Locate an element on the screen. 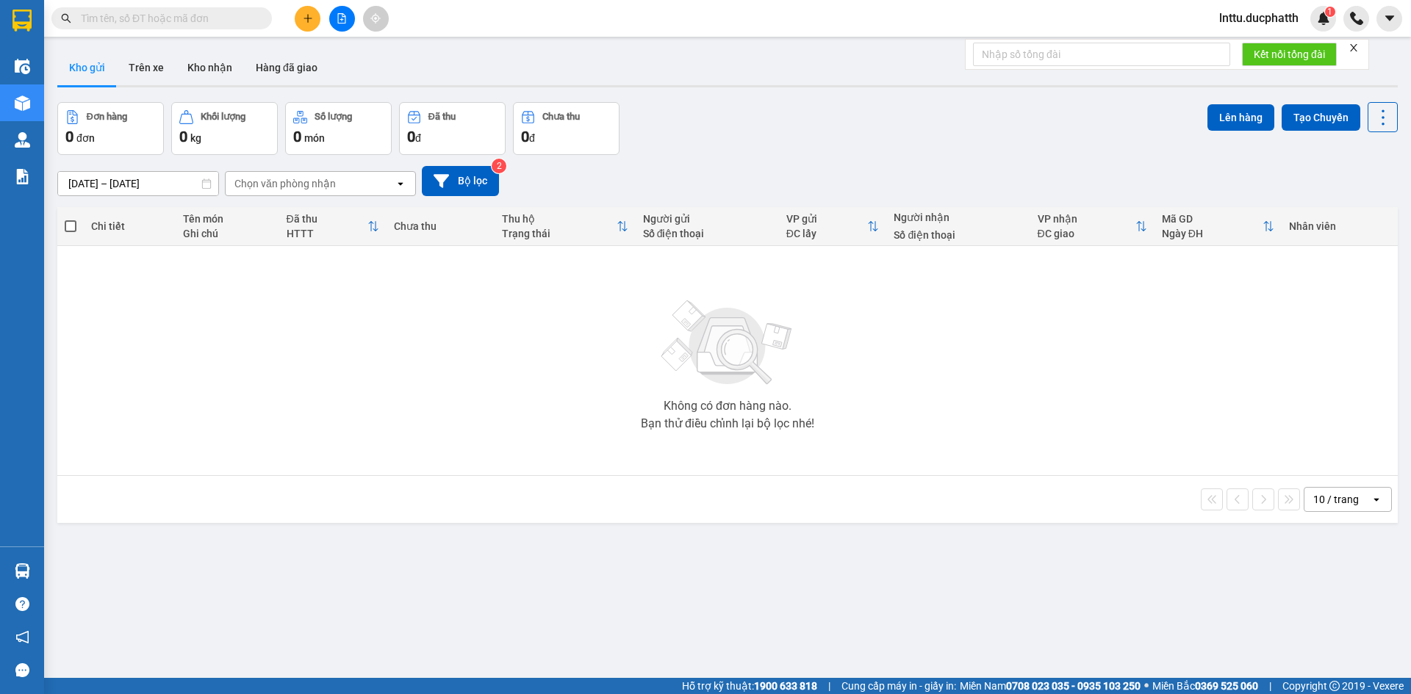 The height and width of the screenshot is (694, 1411). div: Ngày ĐH is located at coordinates (1212, 234).